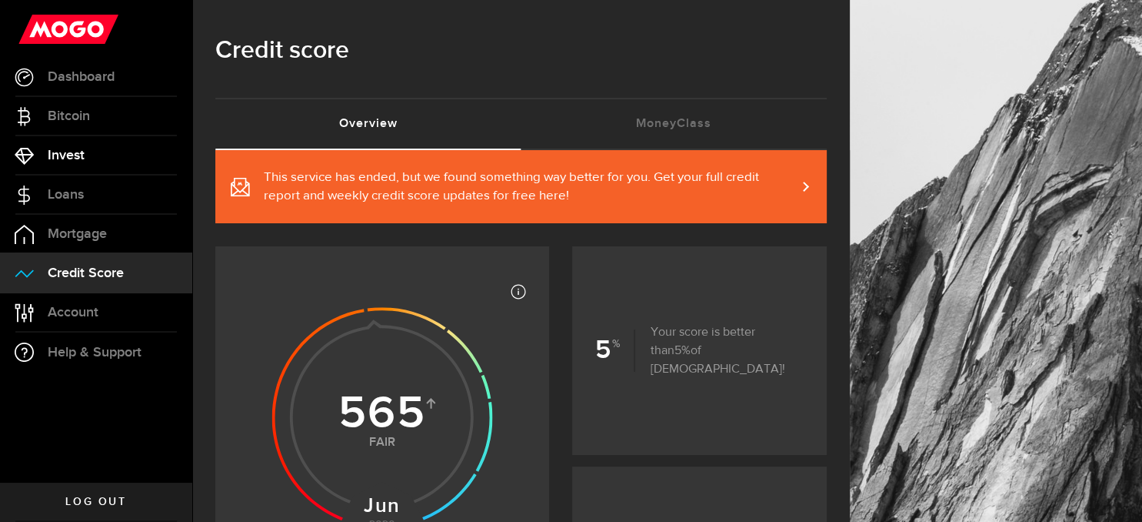 The image size is (1142, 522). I want to click on span: Loans, so click(65, 195).